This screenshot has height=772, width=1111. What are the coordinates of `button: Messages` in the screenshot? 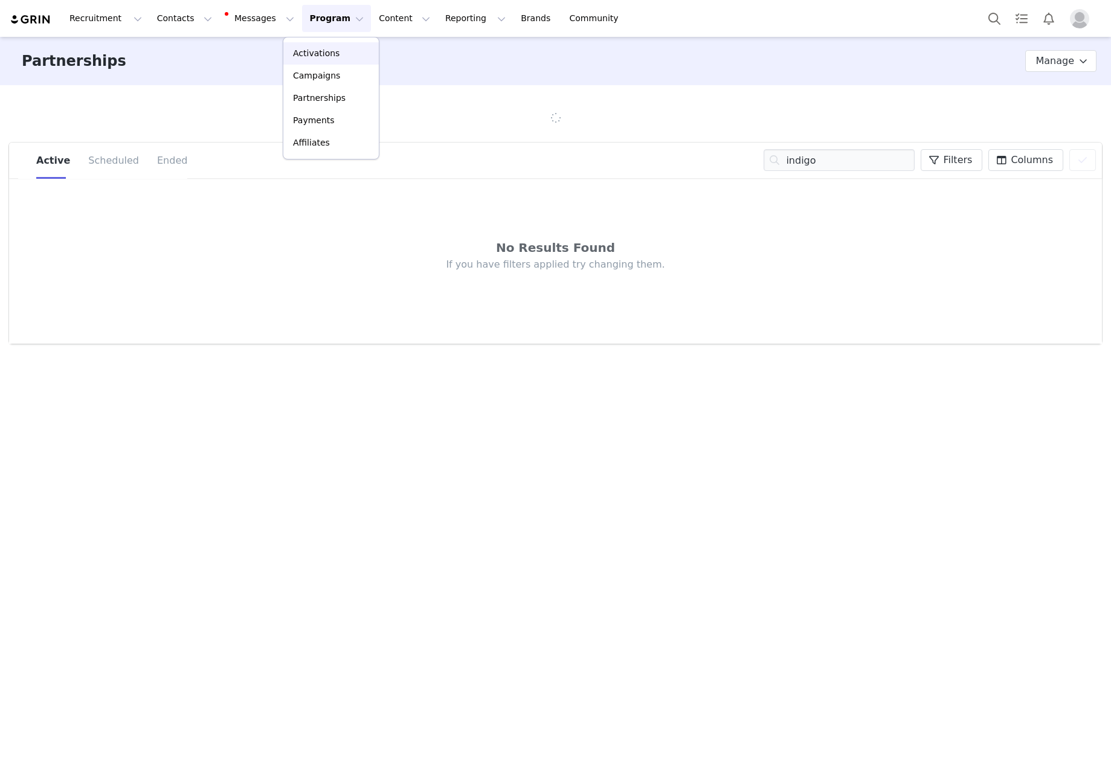 It's located at (260, 18).